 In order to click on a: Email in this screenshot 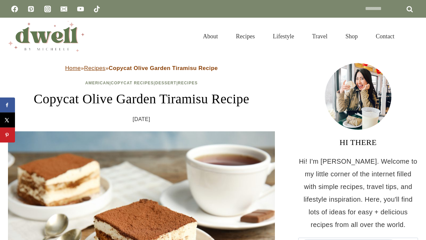, I will do `click(64, 9)`.